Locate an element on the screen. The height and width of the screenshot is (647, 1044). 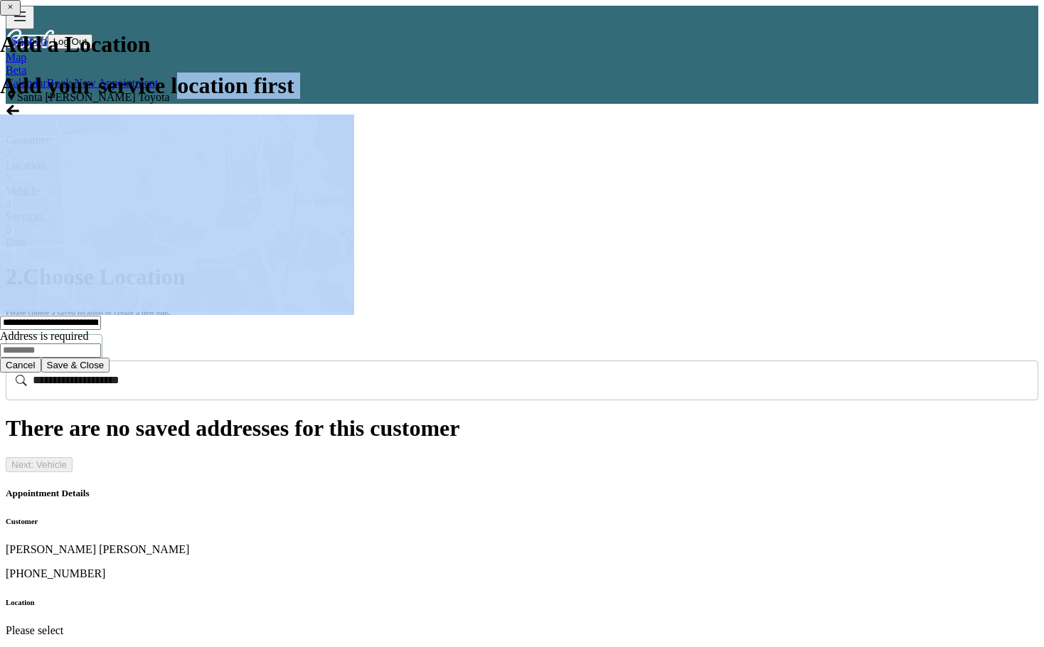
div: Beta is located at coordinates (522, 70).